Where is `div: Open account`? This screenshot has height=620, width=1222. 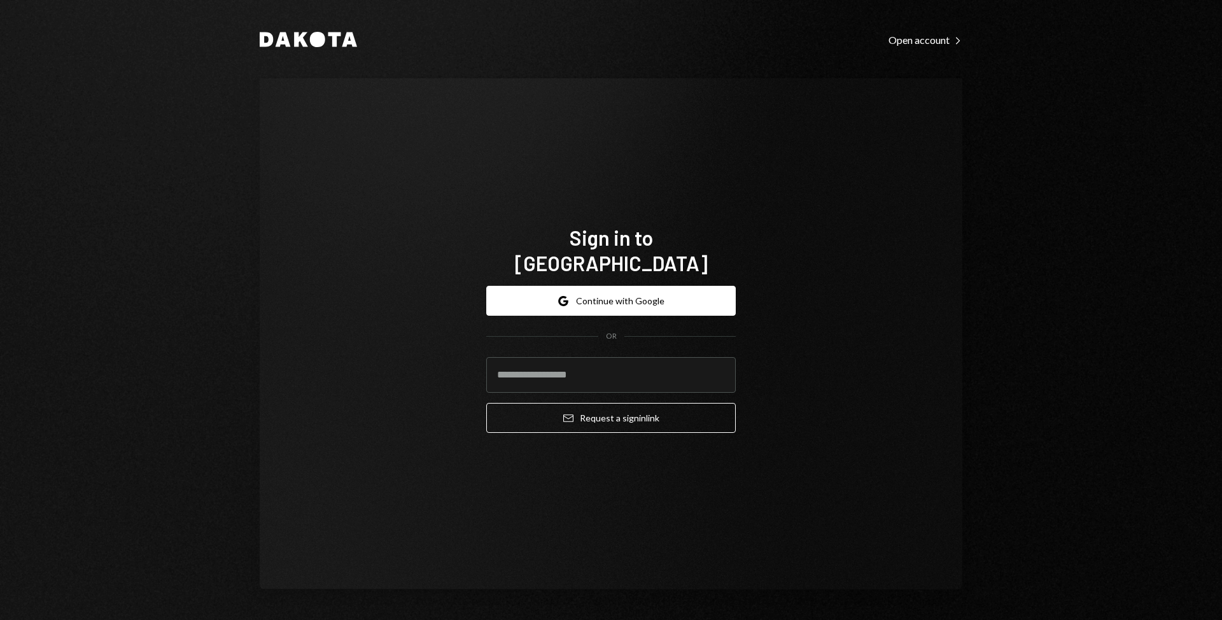 div: Open account is located at coordinates (925, 40).